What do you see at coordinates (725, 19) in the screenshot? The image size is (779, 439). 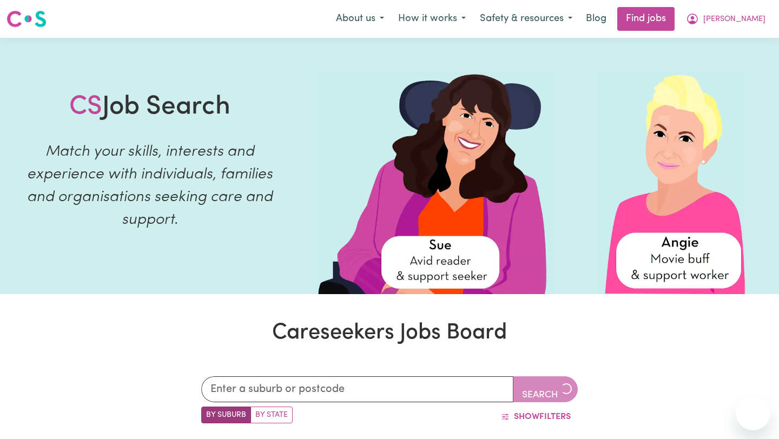 I see `button: My Account` at bounding box center [725, 19].